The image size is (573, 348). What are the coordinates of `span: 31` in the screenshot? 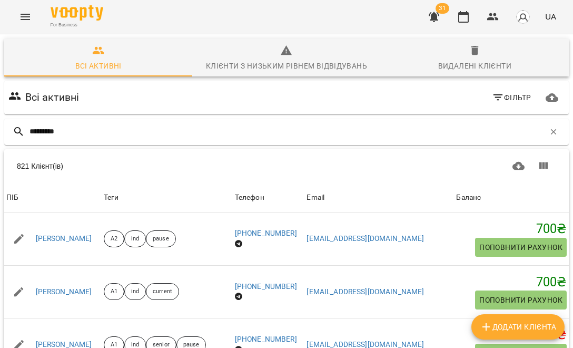 It's located at (442, 8).